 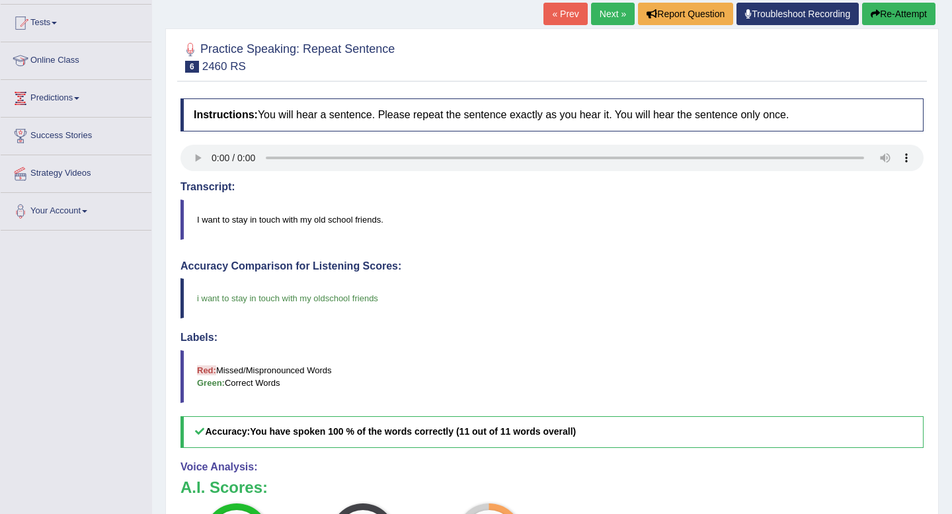 I want to click on a: « Prev, so click(x=565, y=14).